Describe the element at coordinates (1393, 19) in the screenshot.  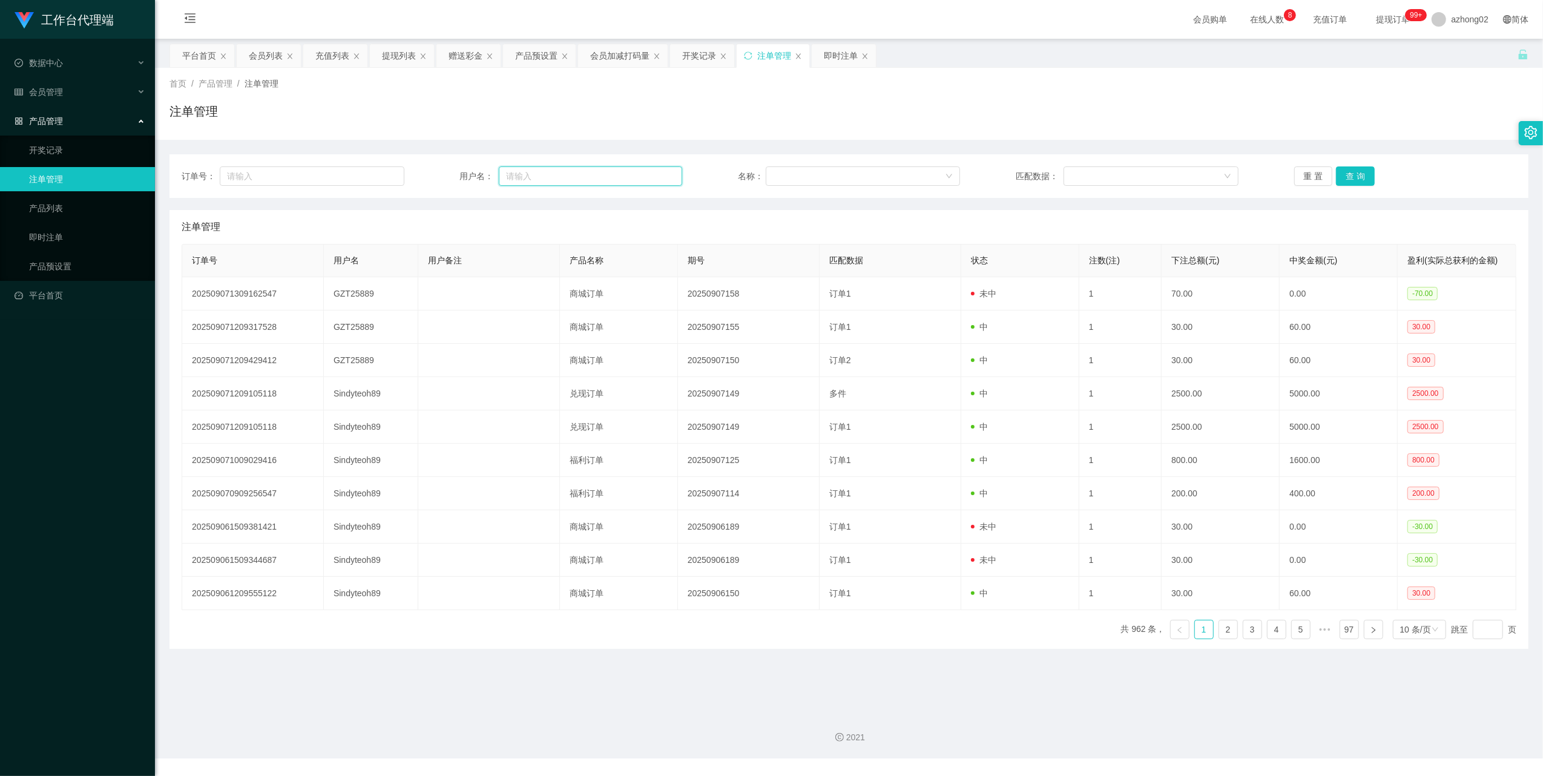
I see `span: 提现订单` at that location.